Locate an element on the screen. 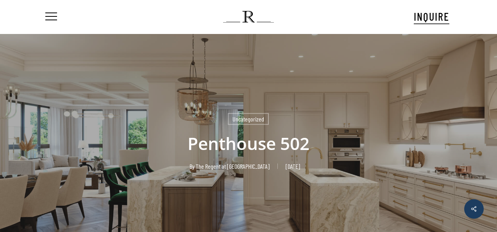 Image resolution: width=497 pixels, height=232 pixels. a: Uncategorized is located at coordinates (248, 119).